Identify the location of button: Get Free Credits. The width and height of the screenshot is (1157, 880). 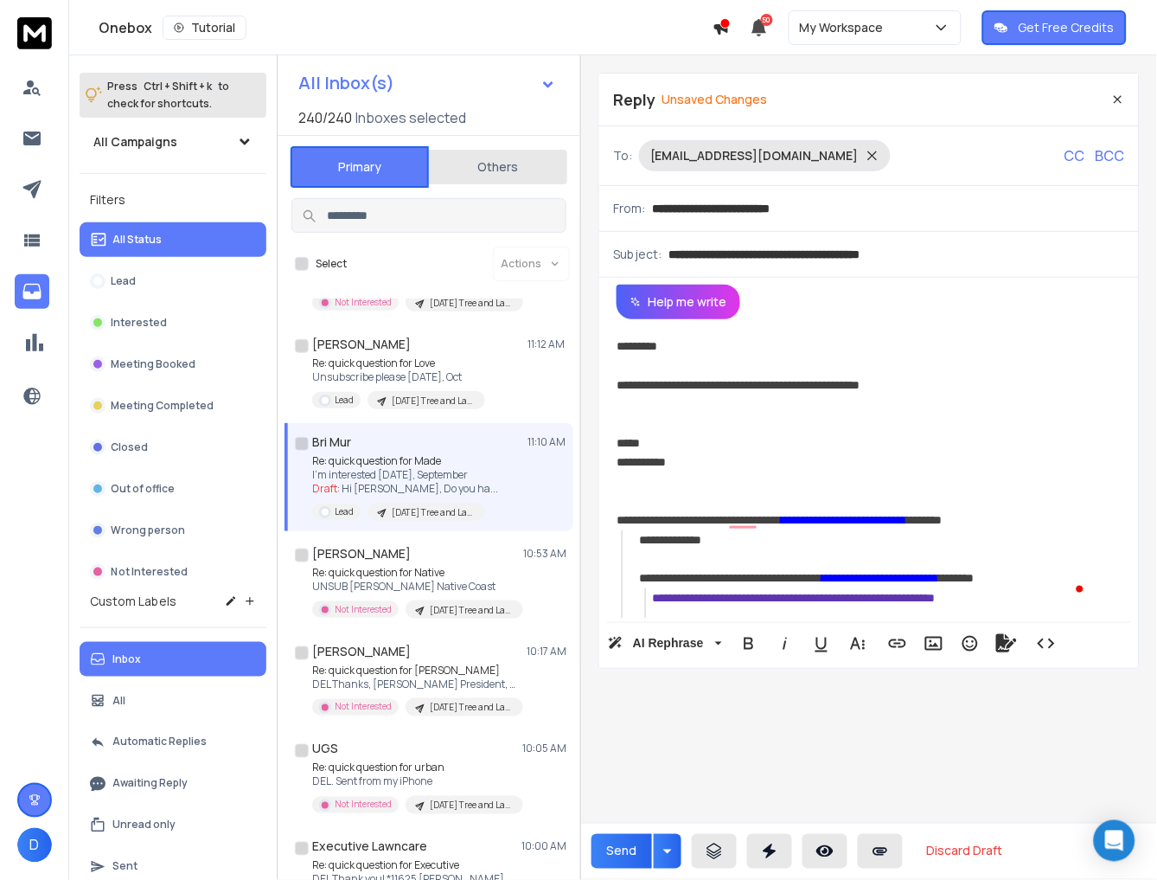
(1054, 28).